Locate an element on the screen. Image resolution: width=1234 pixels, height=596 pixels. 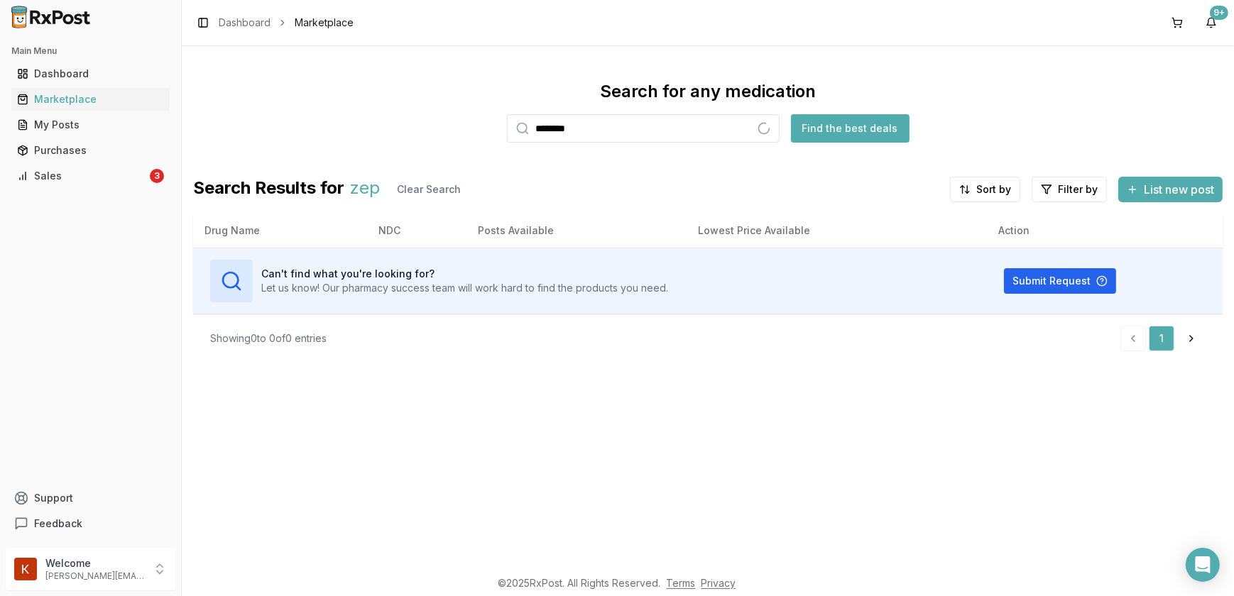
div: Search for any medication is located at coordinates (708, 92).